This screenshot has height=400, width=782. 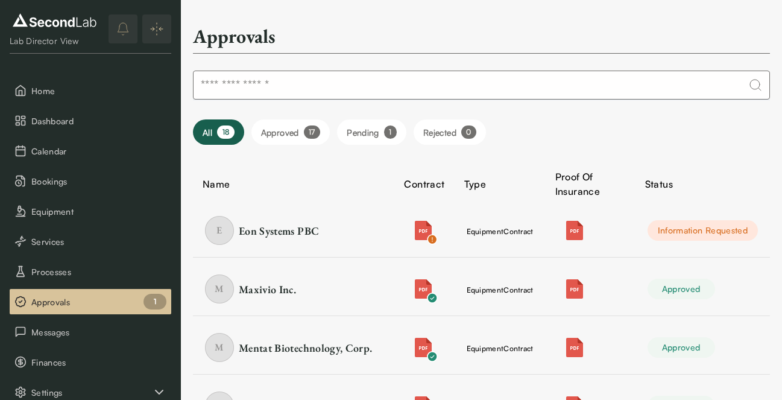 What do you see at coordinates (294, 289) in the screenshot?
I see `a: item Maxivio Inc.` at bounding box center [294, 289].